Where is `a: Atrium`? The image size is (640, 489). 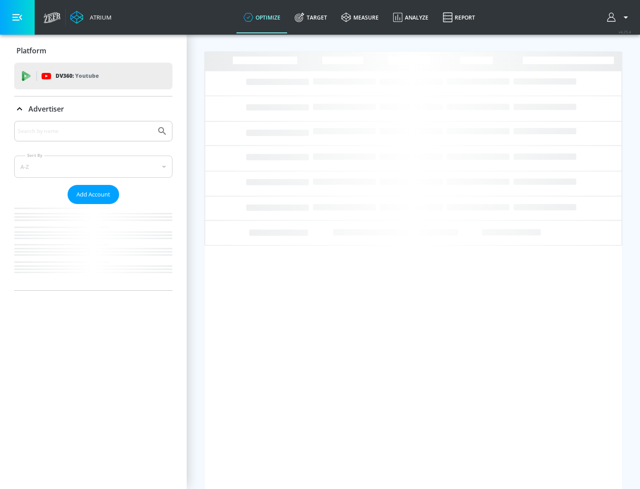
a: Atrium is located at coordinates (91, 17).